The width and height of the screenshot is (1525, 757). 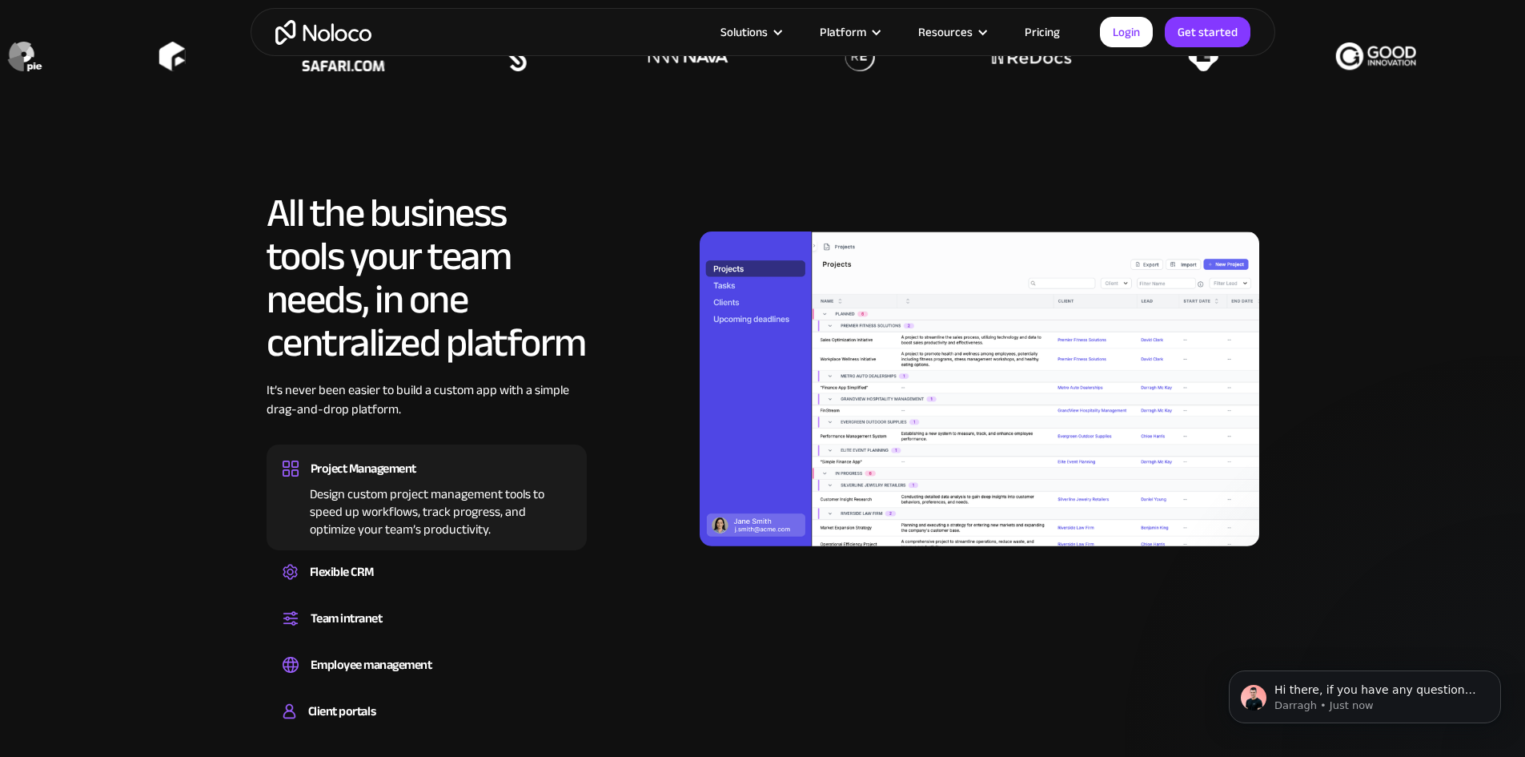 I want to click on img: Profile image for Darragh, so click(x=49, y=61).